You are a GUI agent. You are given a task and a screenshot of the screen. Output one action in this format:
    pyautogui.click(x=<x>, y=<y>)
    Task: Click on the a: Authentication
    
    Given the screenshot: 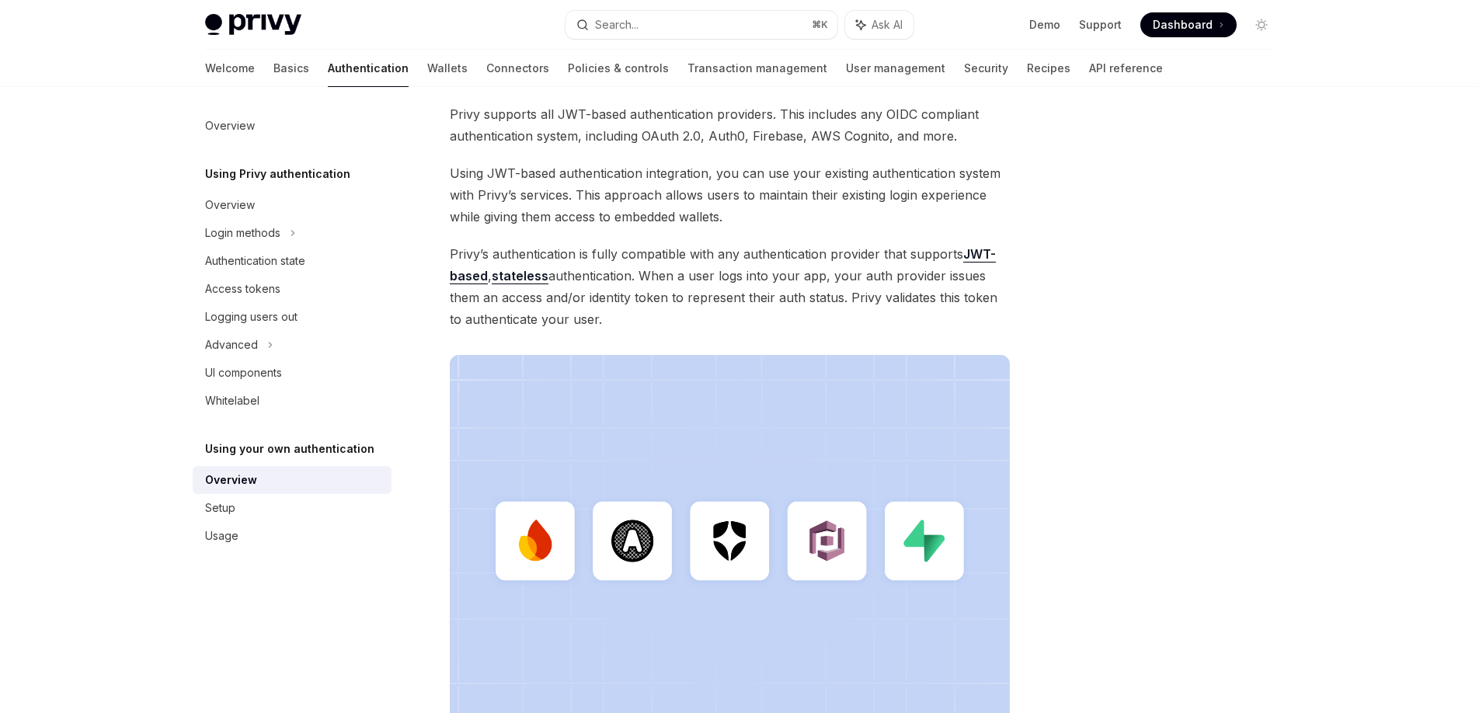 What is the action you would take?
    pyautogui.click(x=368, y=68)
    